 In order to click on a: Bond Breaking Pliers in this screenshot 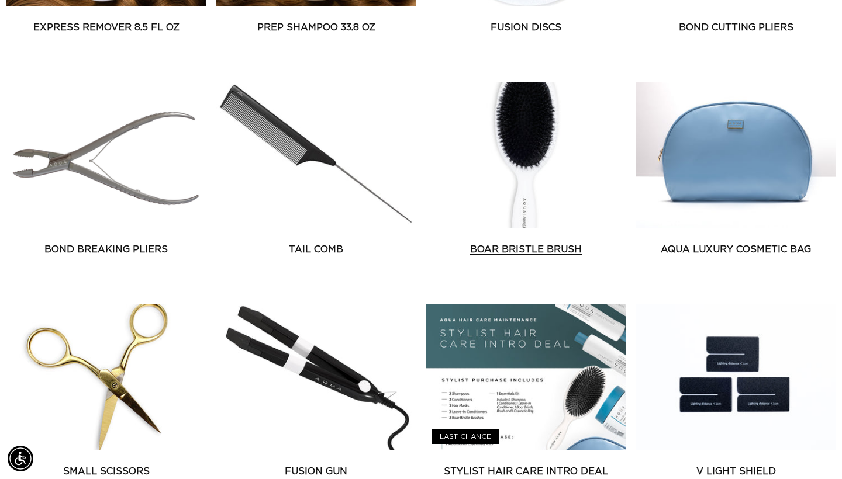, I will do `click(106, 250)`.